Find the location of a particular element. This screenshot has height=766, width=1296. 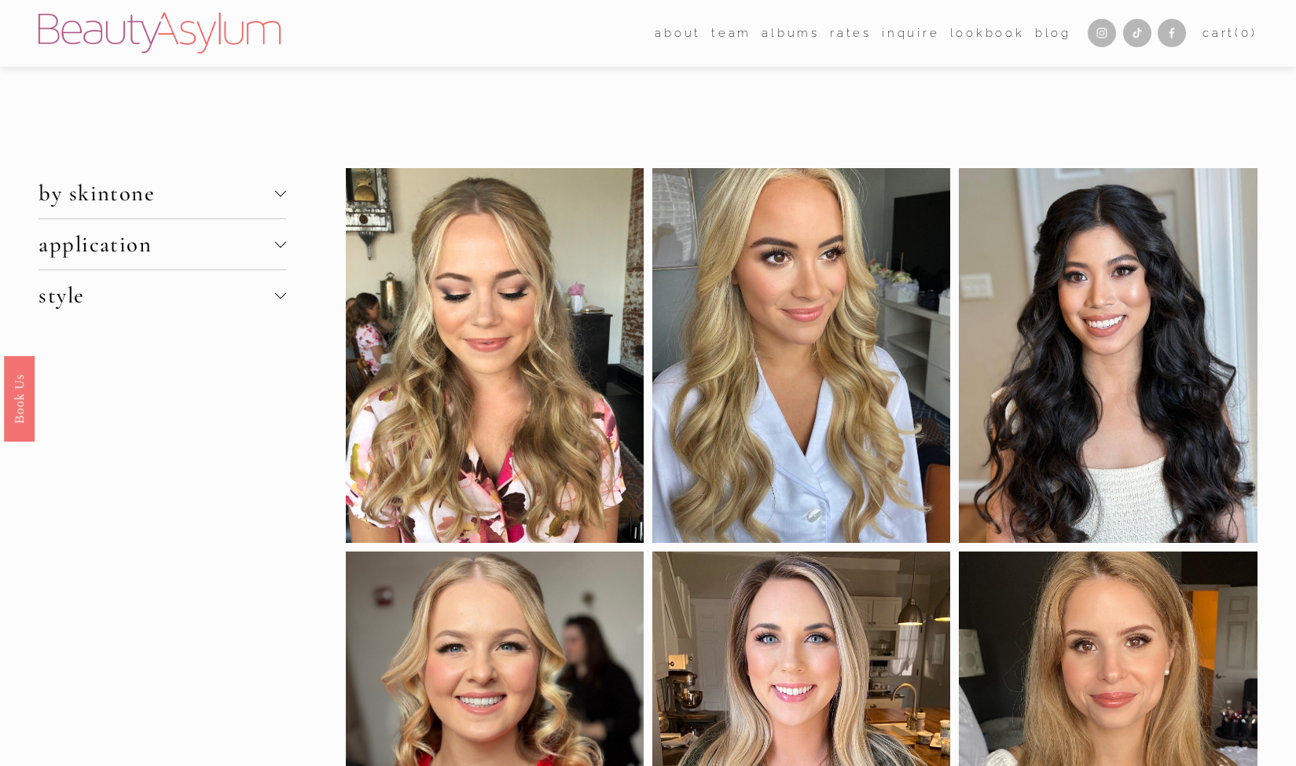

a: albums is located at coordinates (791, 33).